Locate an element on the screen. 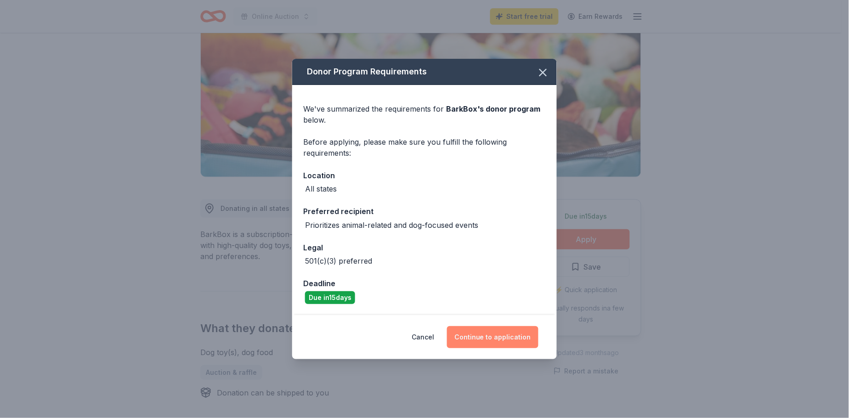 This screenshot has width=849, height=418. button: Continue to application is located at coordinates (492, 337).